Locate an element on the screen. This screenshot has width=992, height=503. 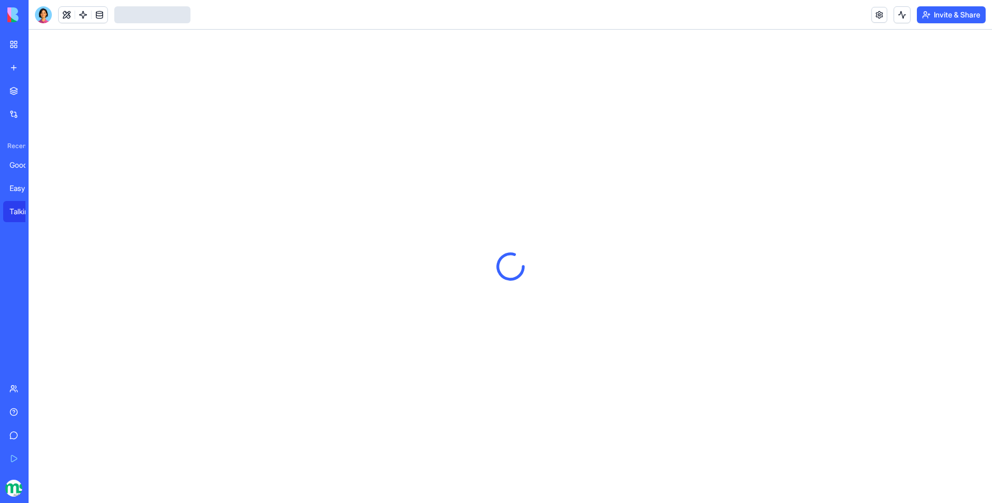
a: Easy Cook Recipe Manager is located at coordinates (24, 188).